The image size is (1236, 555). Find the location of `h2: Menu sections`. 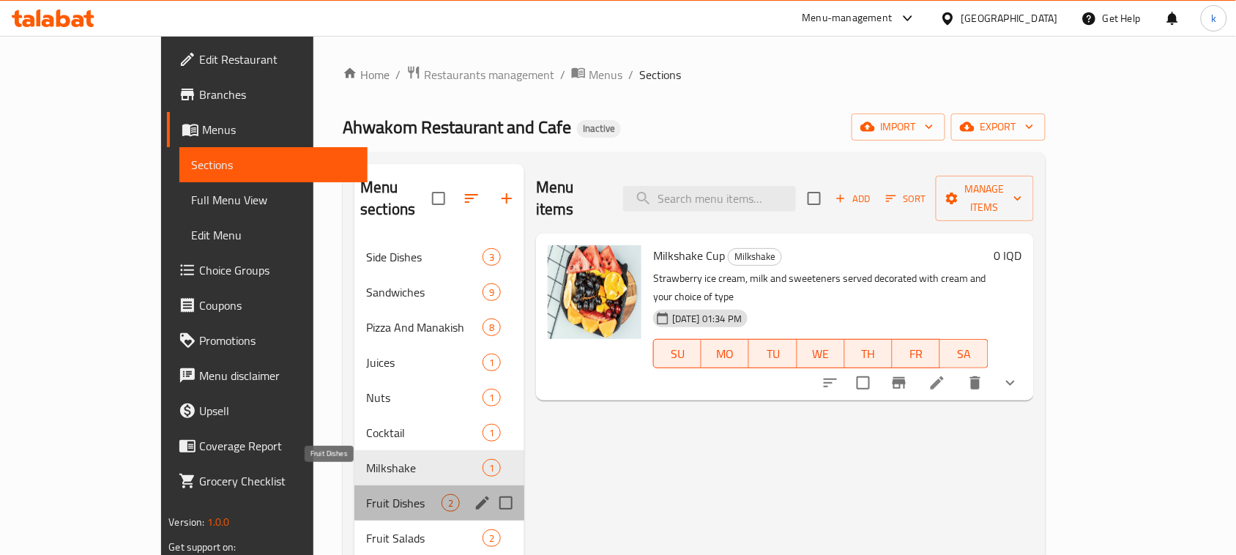

h2: Menu sections is located at coordinates (396, 198).